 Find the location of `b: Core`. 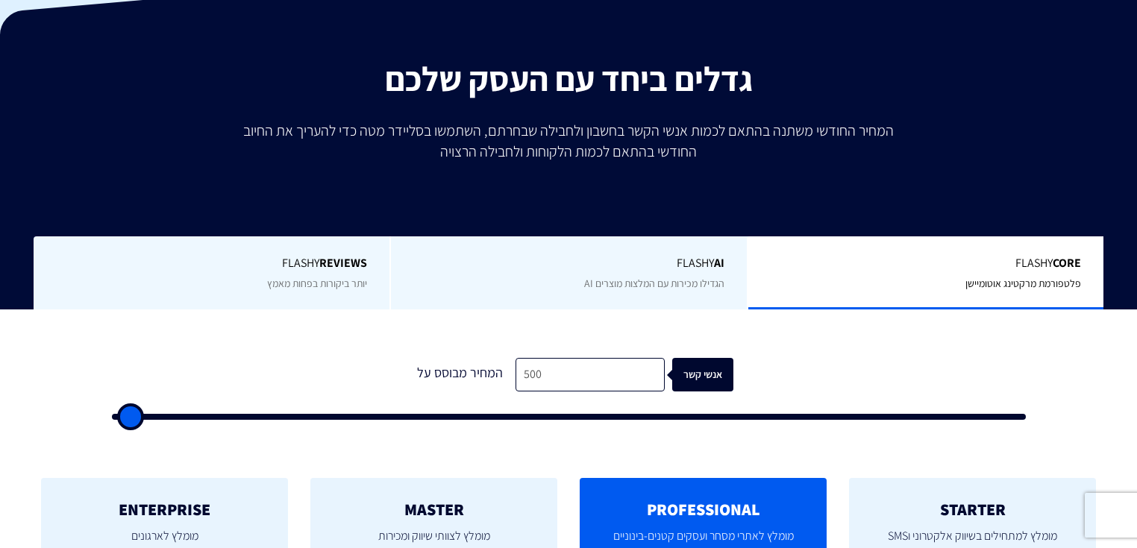

b: Core is located at coordinates (1067, 263).